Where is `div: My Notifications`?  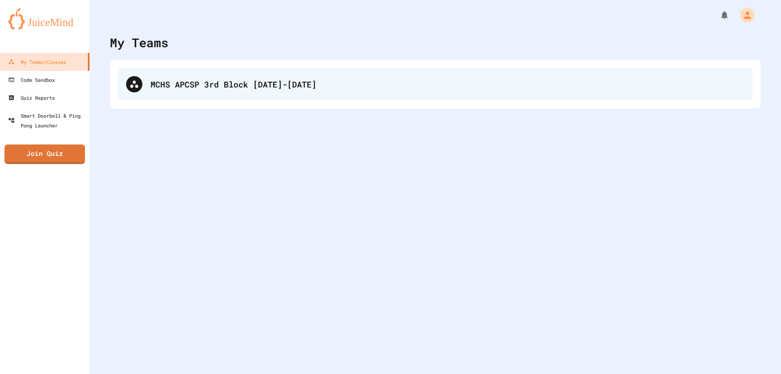 div: My Notifications is located at coordinates (718, 15).